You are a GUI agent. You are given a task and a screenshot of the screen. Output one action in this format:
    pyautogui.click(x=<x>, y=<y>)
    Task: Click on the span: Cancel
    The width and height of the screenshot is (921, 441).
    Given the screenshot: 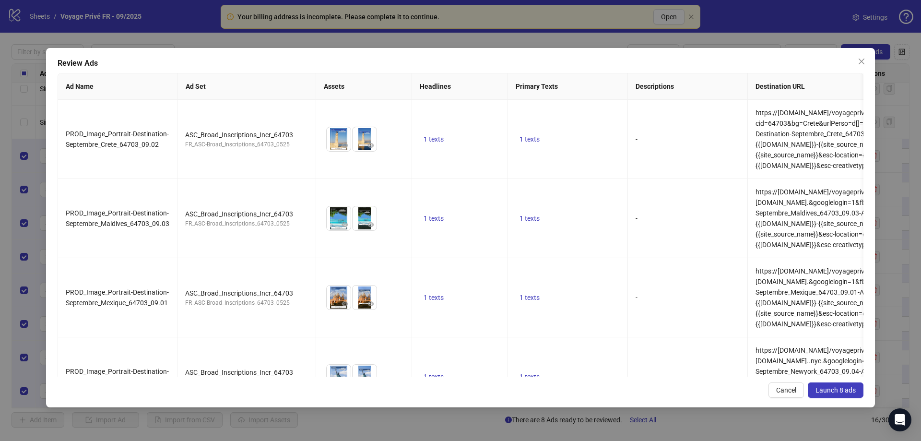 What is the action you would take?
    pyautogui.click(x=787, y=390)
    